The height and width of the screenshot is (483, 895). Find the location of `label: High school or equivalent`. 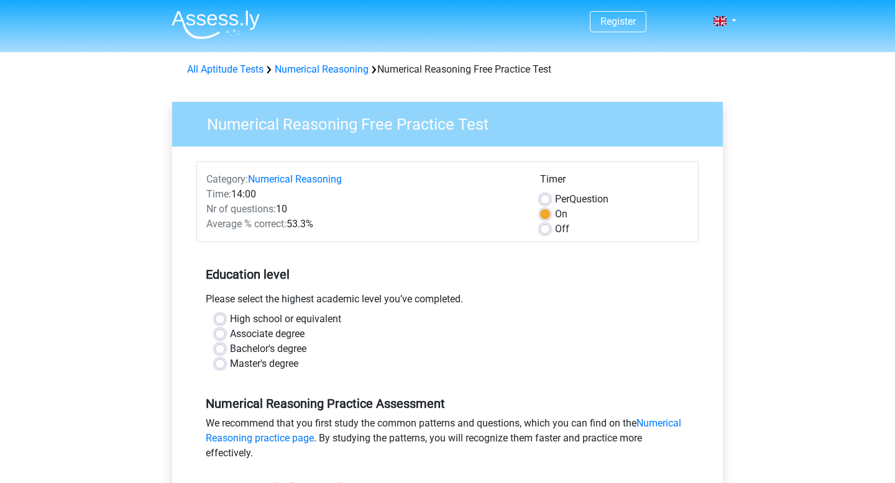

label: High school or equivalent is located at coordinates (285, 319).